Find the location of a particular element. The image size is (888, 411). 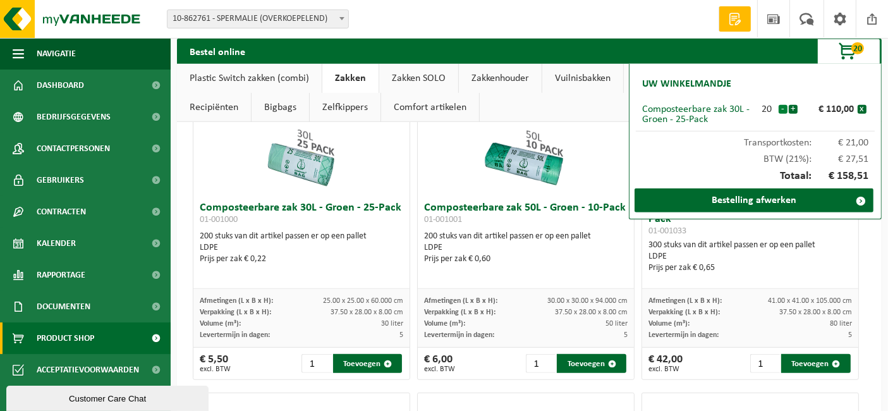

div: € 42,00 is located at coordinates (666, 363).